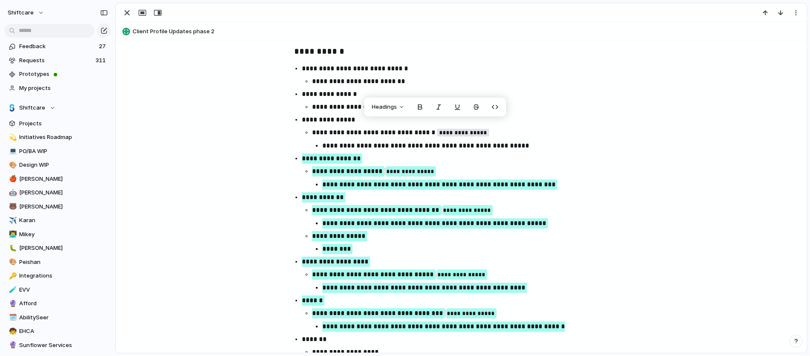  I want to click on a: 💫Initiatives Roadmap, so click(58, 137).